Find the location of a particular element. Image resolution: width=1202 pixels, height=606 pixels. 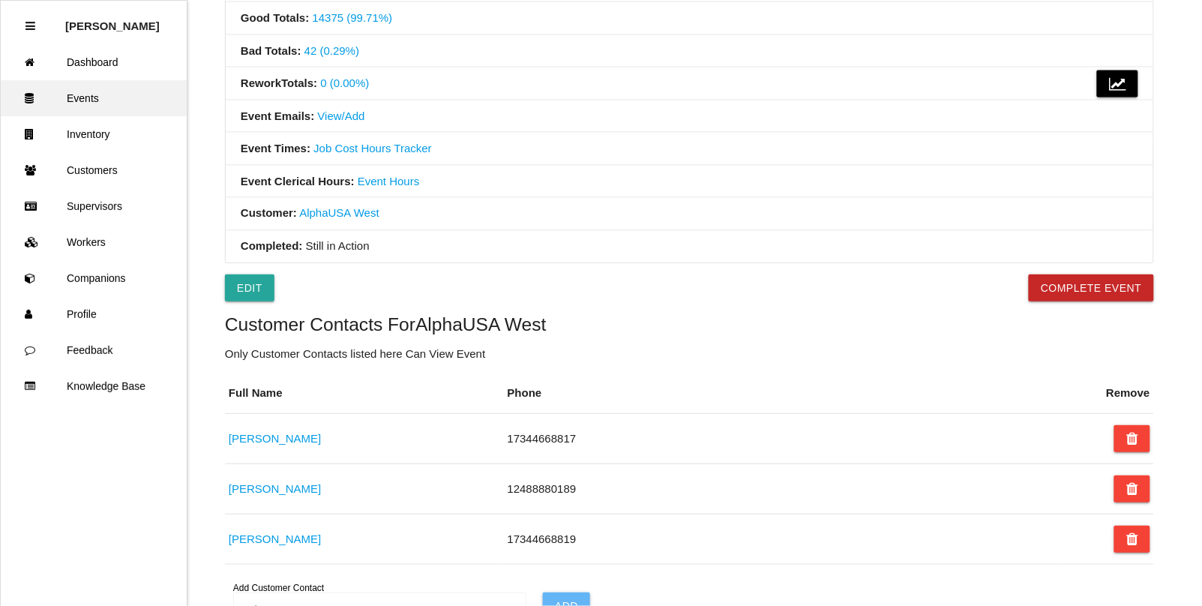

a: Knowledge Base is located at coordinates (94, 386).